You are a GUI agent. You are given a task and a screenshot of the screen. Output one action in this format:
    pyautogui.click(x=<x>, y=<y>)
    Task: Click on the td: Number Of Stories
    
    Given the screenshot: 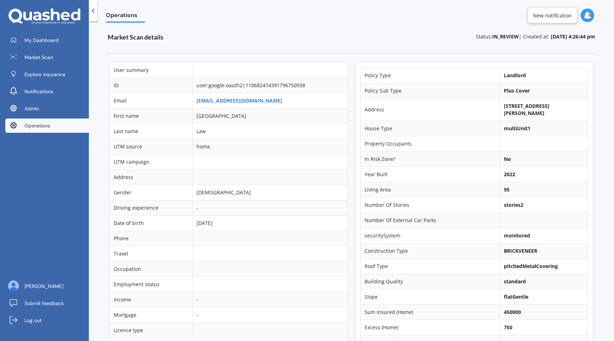 What is the action you would take?
    pyautogui.click(x=430, y=204)
    